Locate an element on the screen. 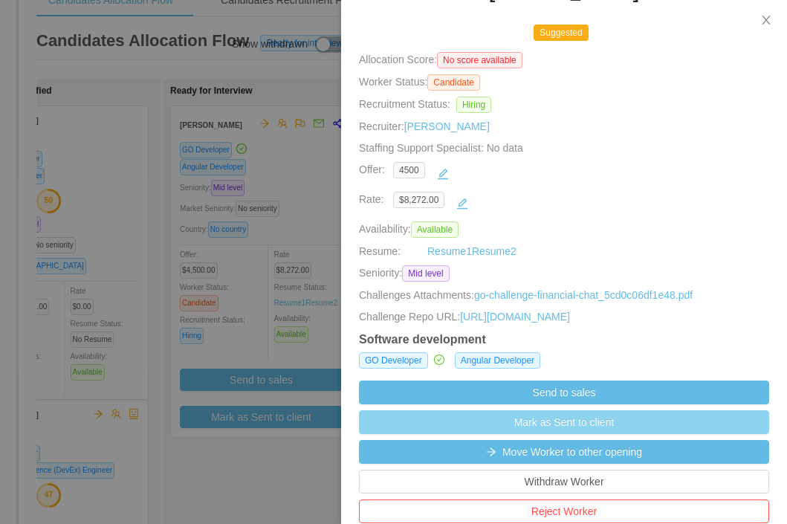 This screenshot has height=524, width=787. span: Allocation Score: is located at coordinates (398, 59).